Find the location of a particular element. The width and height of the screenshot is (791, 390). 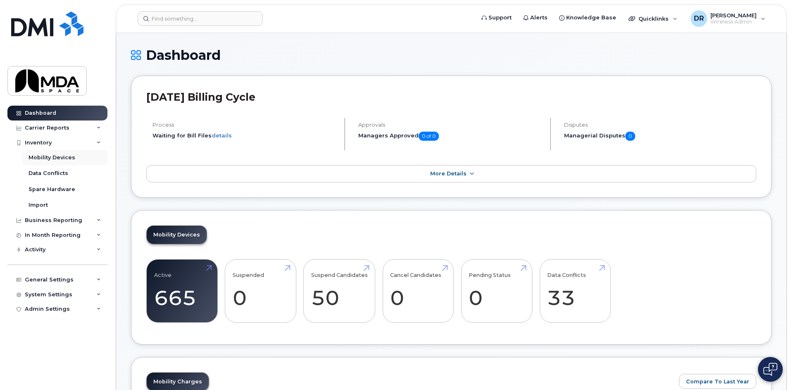

h4: Approvals is located at coordinates (450, 125).